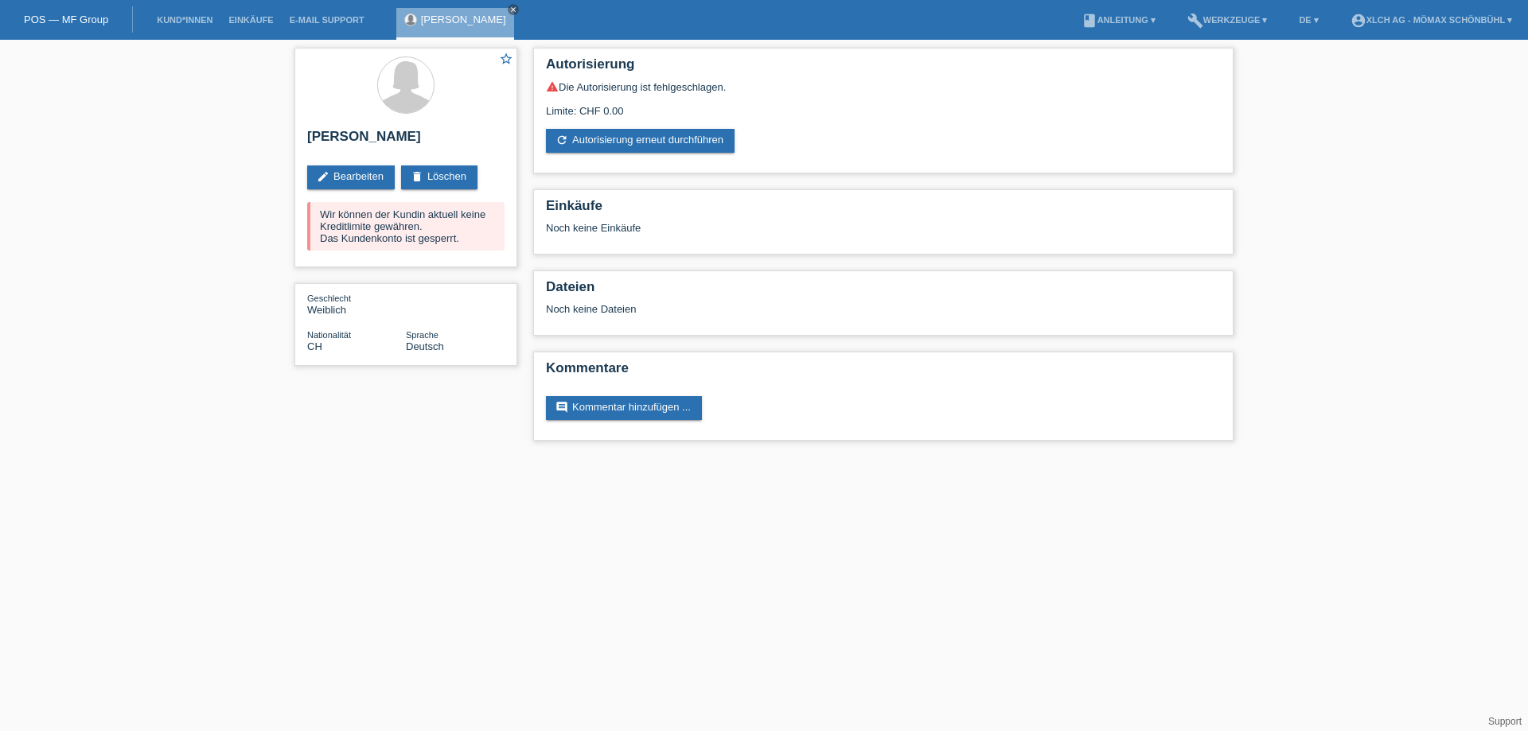  What do you see at coordinates (883, 105) in the screenshot?
I see `div: Limite: CHF 0.00` at bounding box center [883, 105].